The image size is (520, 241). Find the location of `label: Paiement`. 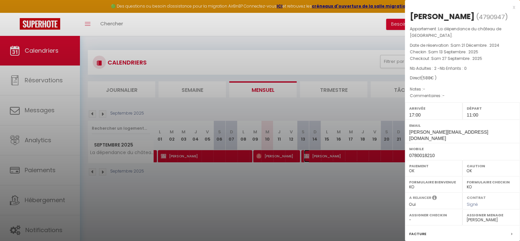

label: Paiement is located at coordinates (434, 166).